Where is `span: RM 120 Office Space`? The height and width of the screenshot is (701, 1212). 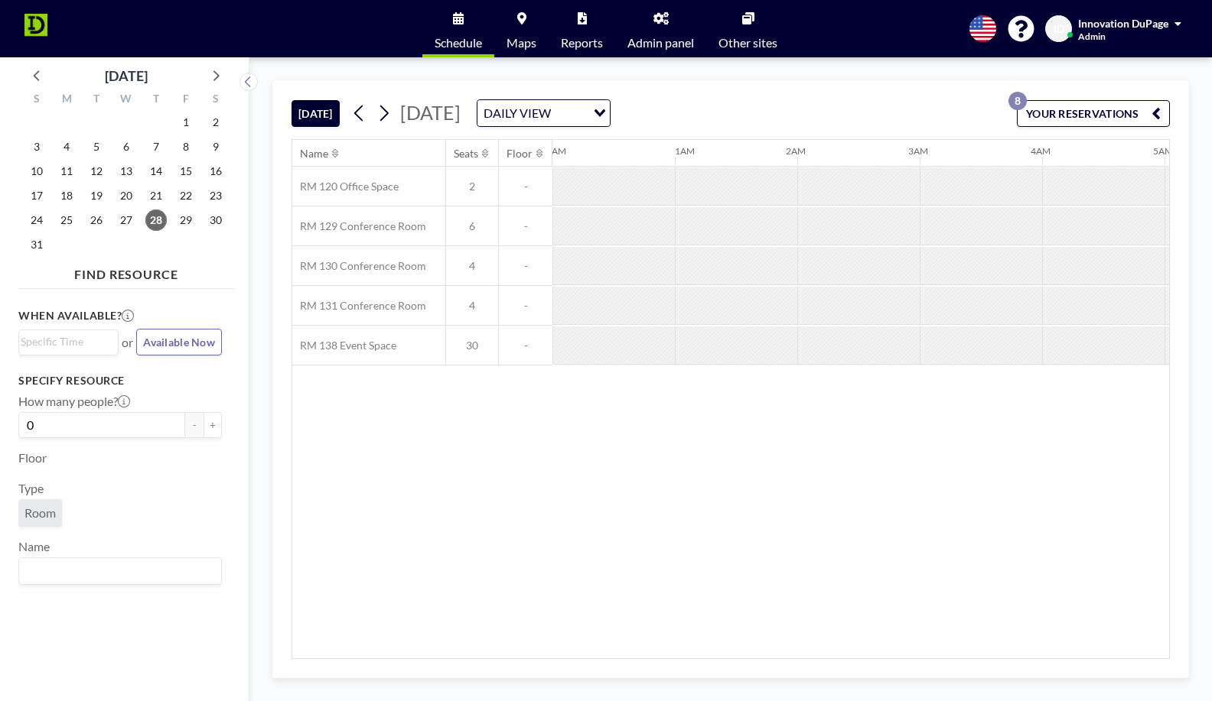
span: RM 120 Office Space is located at coordinates (345, 187).